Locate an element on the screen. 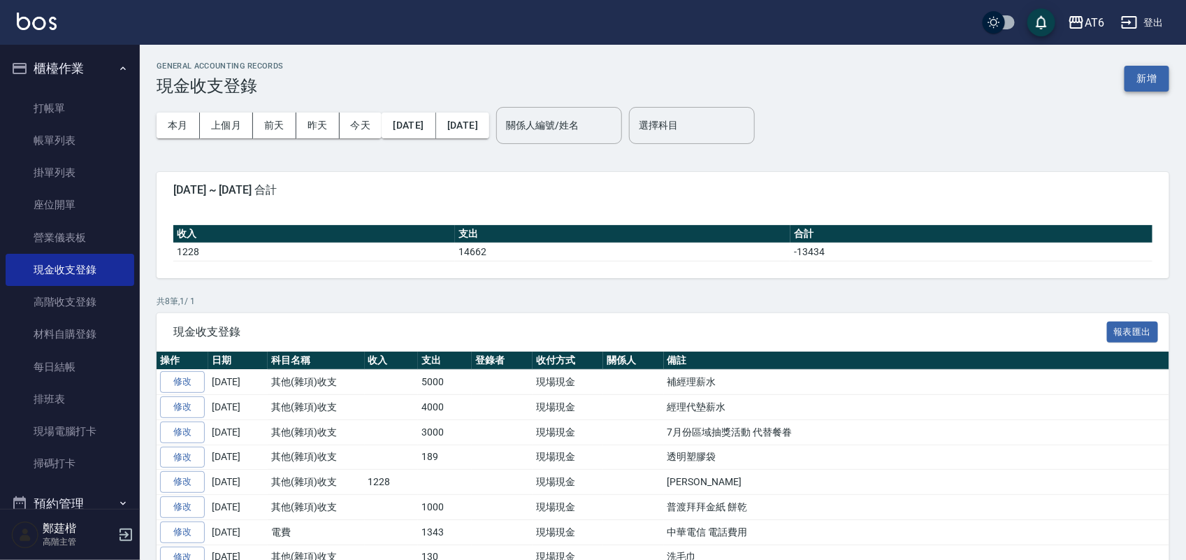 The height and width of the screenshot is (560, 1186). h2: GENERAL ACCOUNTING RECORDS is located at coordinates (220, 66).